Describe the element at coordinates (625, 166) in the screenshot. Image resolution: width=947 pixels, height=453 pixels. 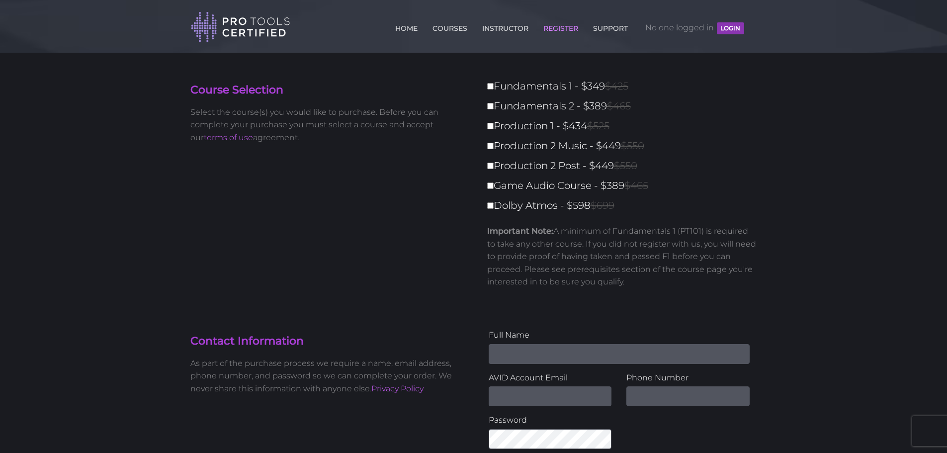
I see `label: Production 2 Post - $449` at that location.